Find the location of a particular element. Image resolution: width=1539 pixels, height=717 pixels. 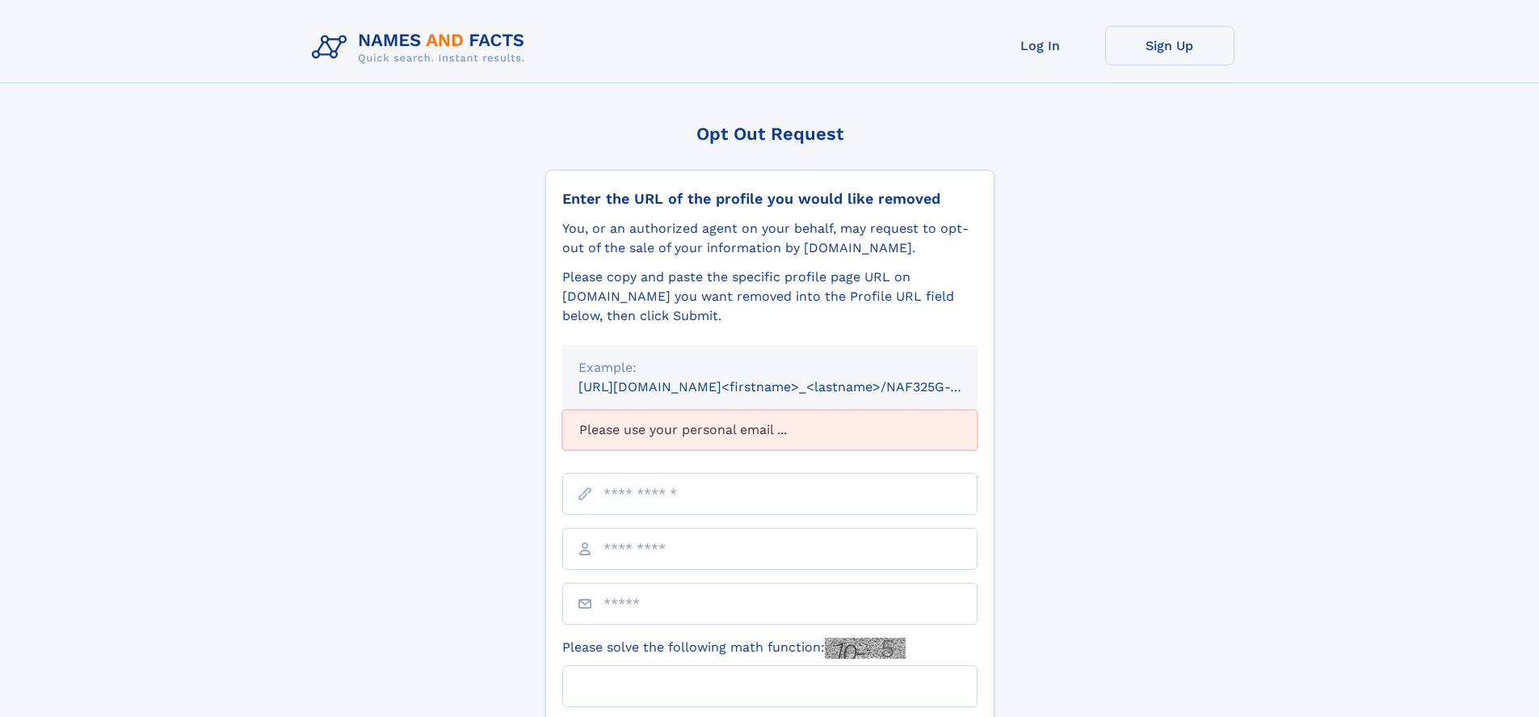

div: Enter the URL of the profile you would like removed is located at coordinates (770, 199).